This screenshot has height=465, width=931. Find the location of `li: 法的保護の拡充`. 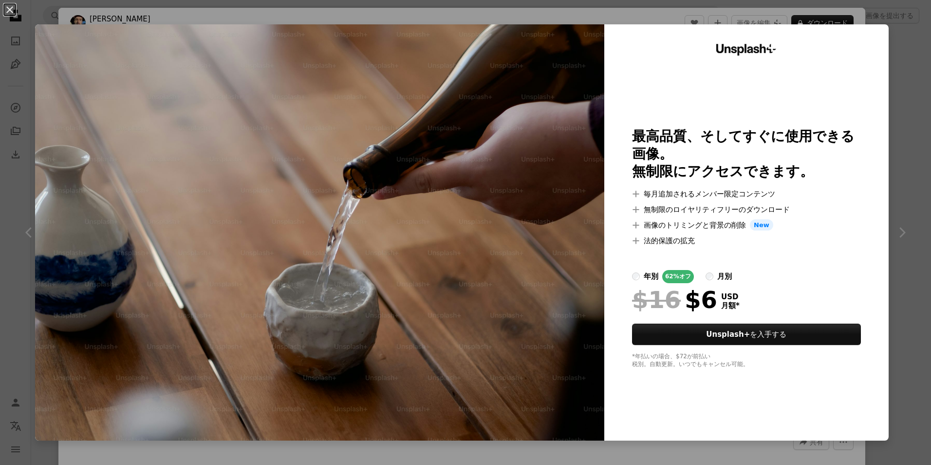

li: 法的保護の拡充 is located at coordinates (746, 241).